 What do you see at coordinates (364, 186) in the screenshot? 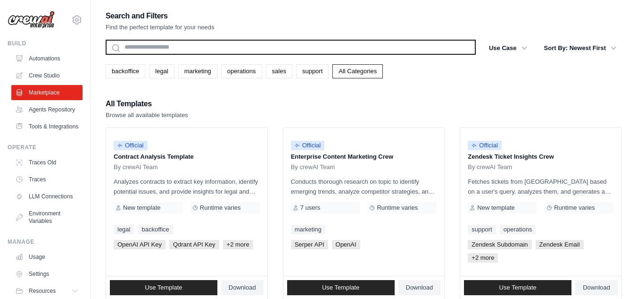
I see `p: Conducts thorough research on topic to identify emerging trends, analyze competitor strategies, a...` at bounding box center [364, 186].